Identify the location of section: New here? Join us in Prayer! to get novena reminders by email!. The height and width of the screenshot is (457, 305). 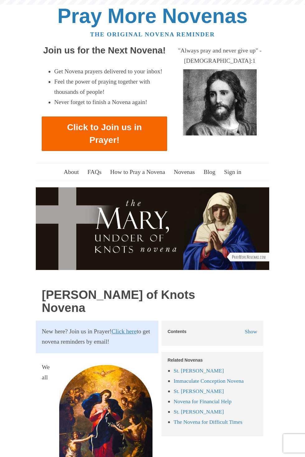
(97, 337).